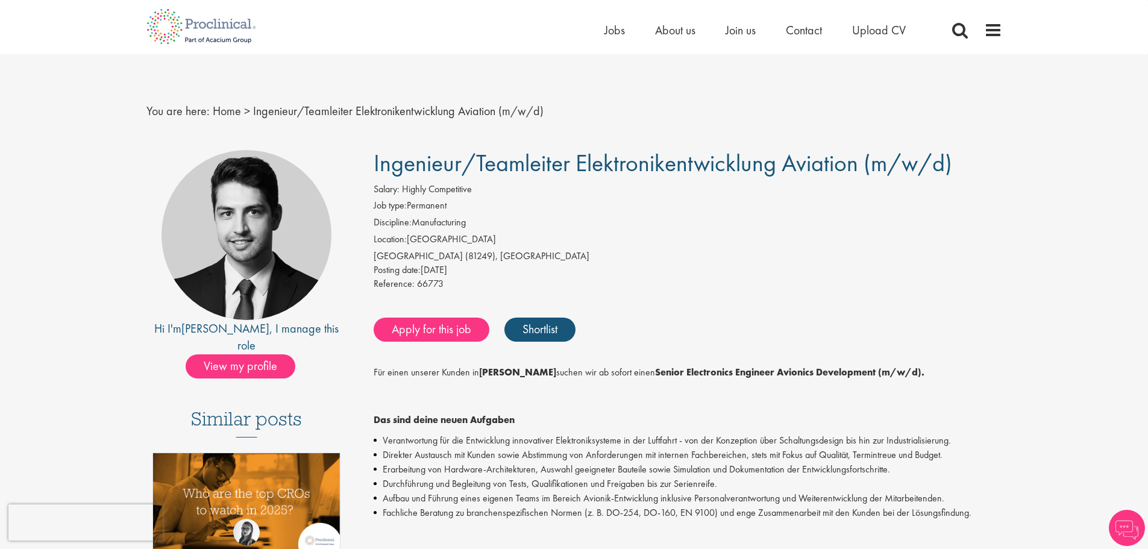 Image resolution: width=1148 pixels, height=549 pixels. Describe the element at coordinates (241, 367) in the screenshot. I see `span: View my profile` at that location.